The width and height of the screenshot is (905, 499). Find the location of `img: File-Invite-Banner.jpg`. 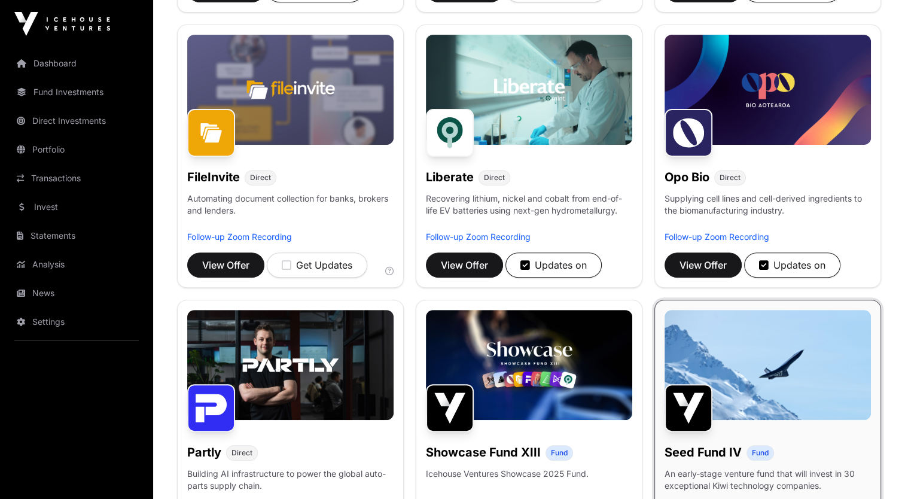

img: File-Invite-Banner.jpg is located at coordinates (290, 90).